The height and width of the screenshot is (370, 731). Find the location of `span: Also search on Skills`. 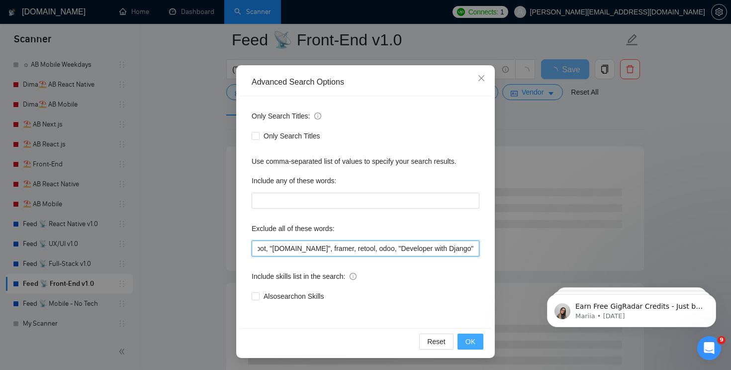

span: Also search on Skills is located at coordinates (293, 296).